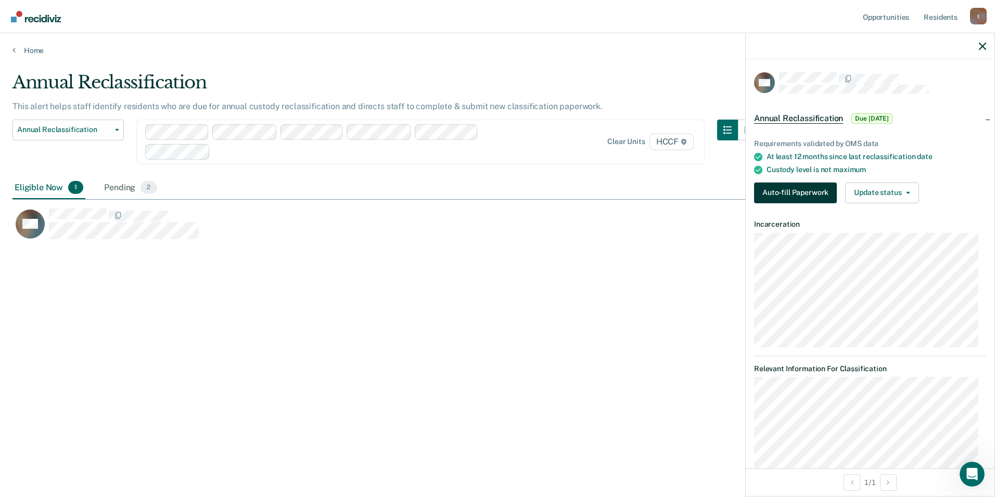 The height and width of the screenshot is (497, 995). Describe the element at coordinates (795, 193) in the screenshot. I see `button: Auto-fill Paperwork` at that location.